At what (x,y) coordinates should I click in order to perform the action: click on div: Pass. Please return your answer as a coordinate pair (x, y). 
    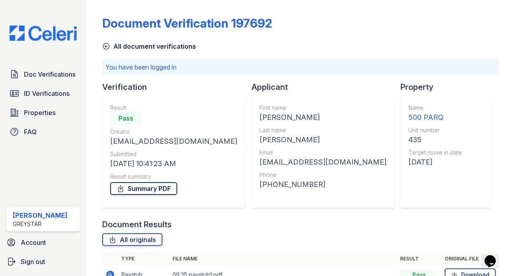
    Looking at the image, I should click on (126, 118).